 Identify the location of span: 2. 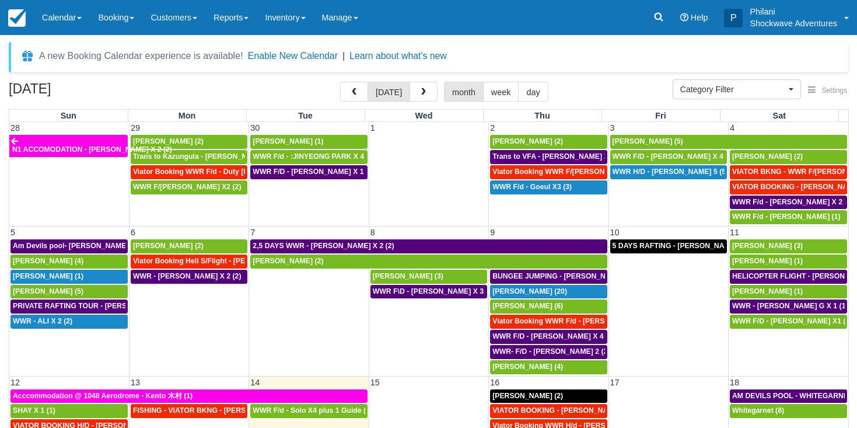
(493, 128).